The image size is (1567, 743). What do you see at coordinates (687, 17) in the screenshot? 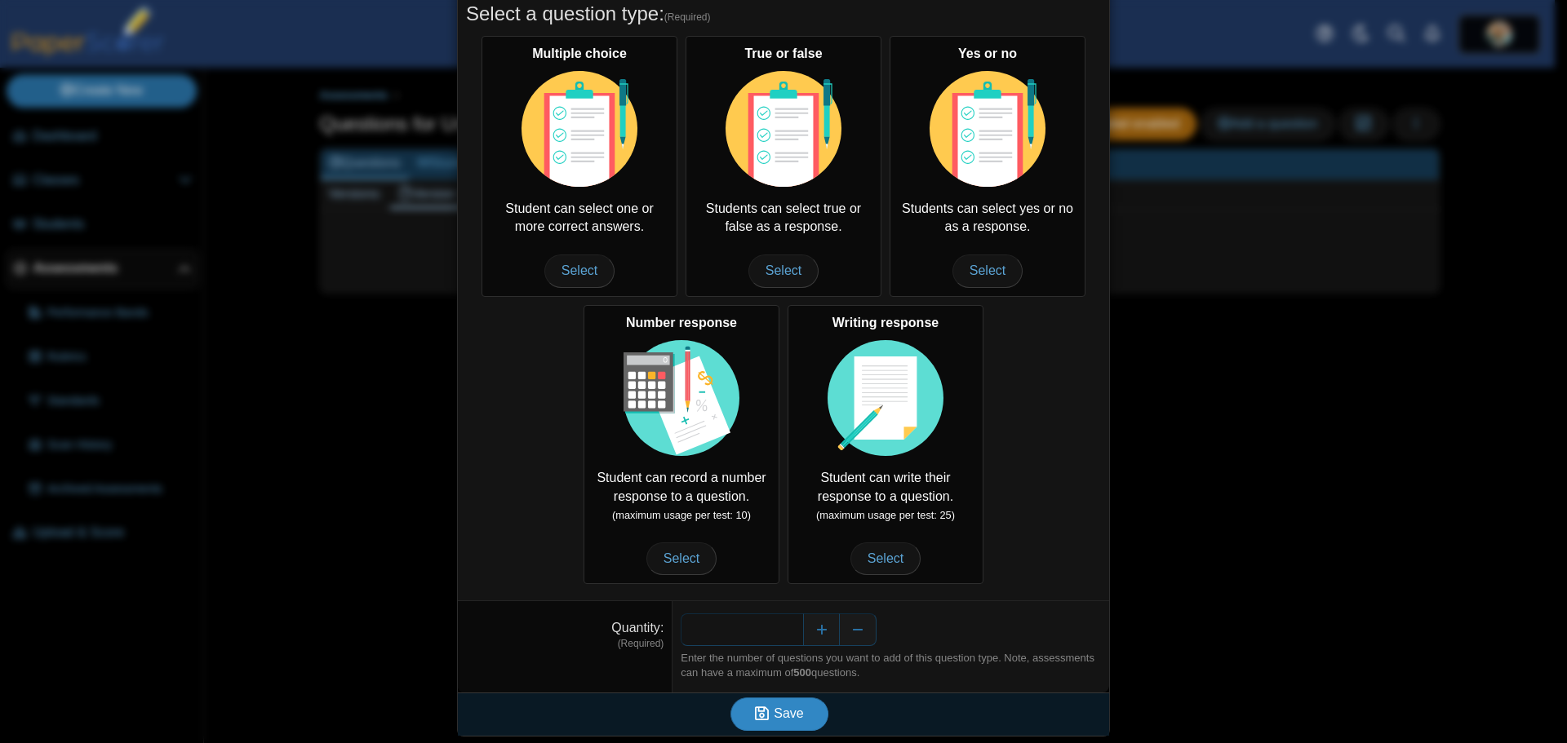
I see `span: (Required)` at bounding box center [687, 17].